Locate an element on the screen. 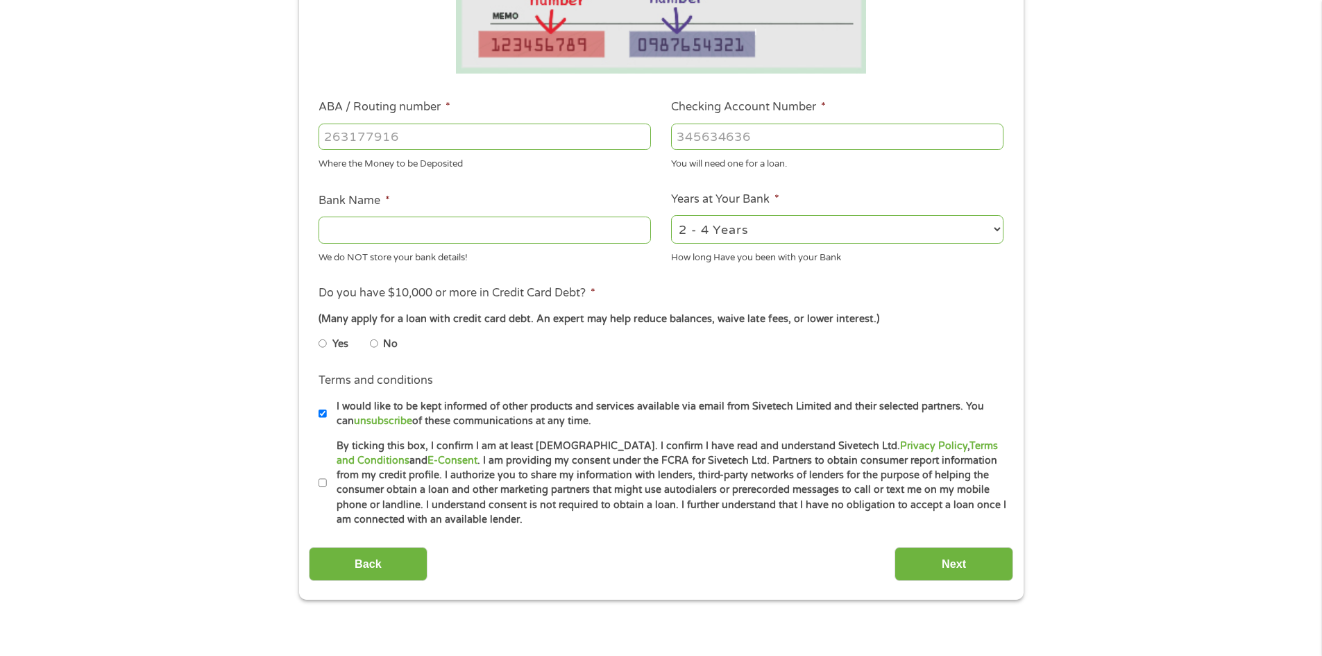 This screenshot has width=1322, height=656. input: Back is located at coordinates (368, 564).